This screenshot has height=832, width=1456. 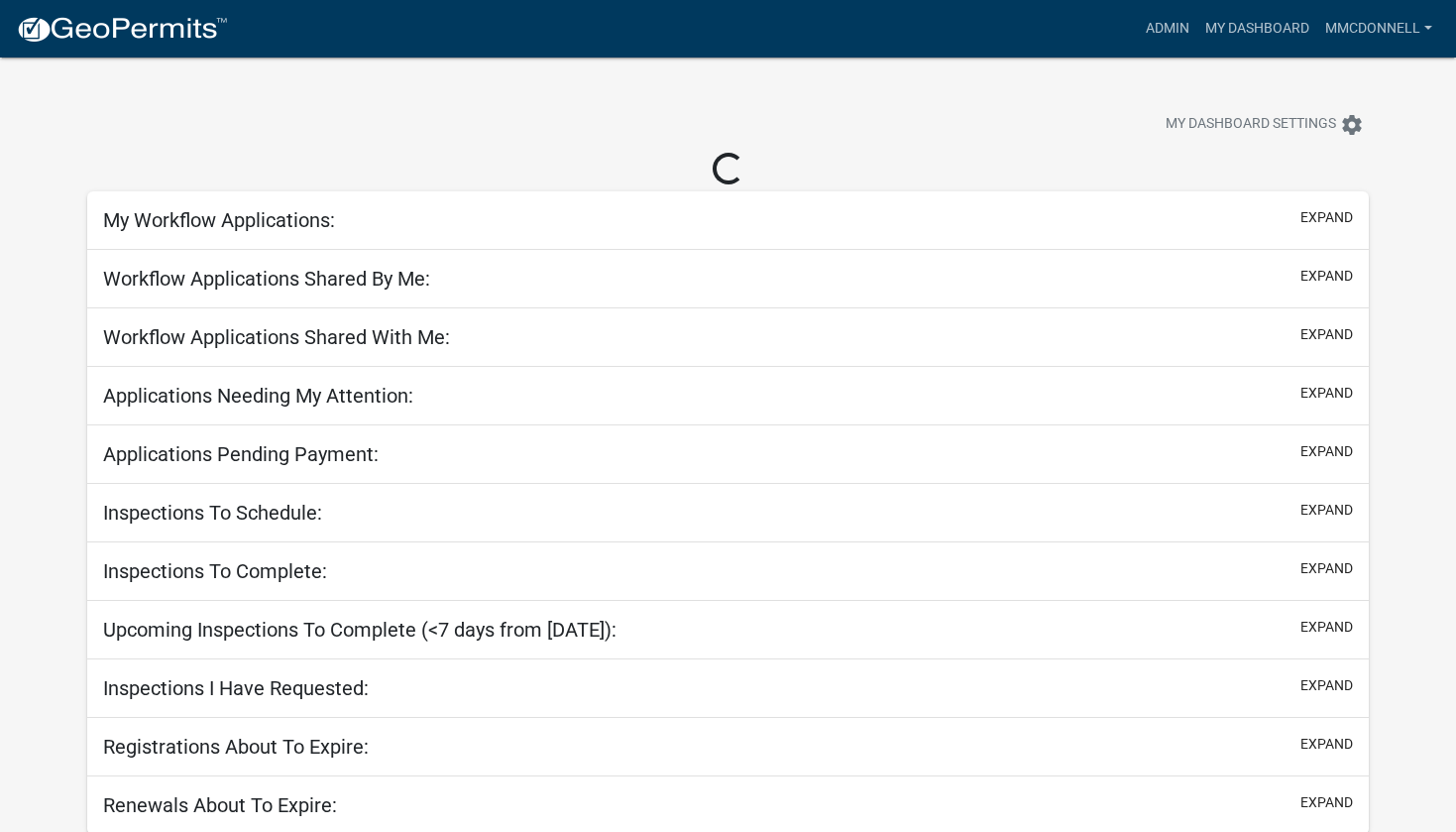 I want to click on span: My Dashboard Settings, so click(x=1251, y=124).